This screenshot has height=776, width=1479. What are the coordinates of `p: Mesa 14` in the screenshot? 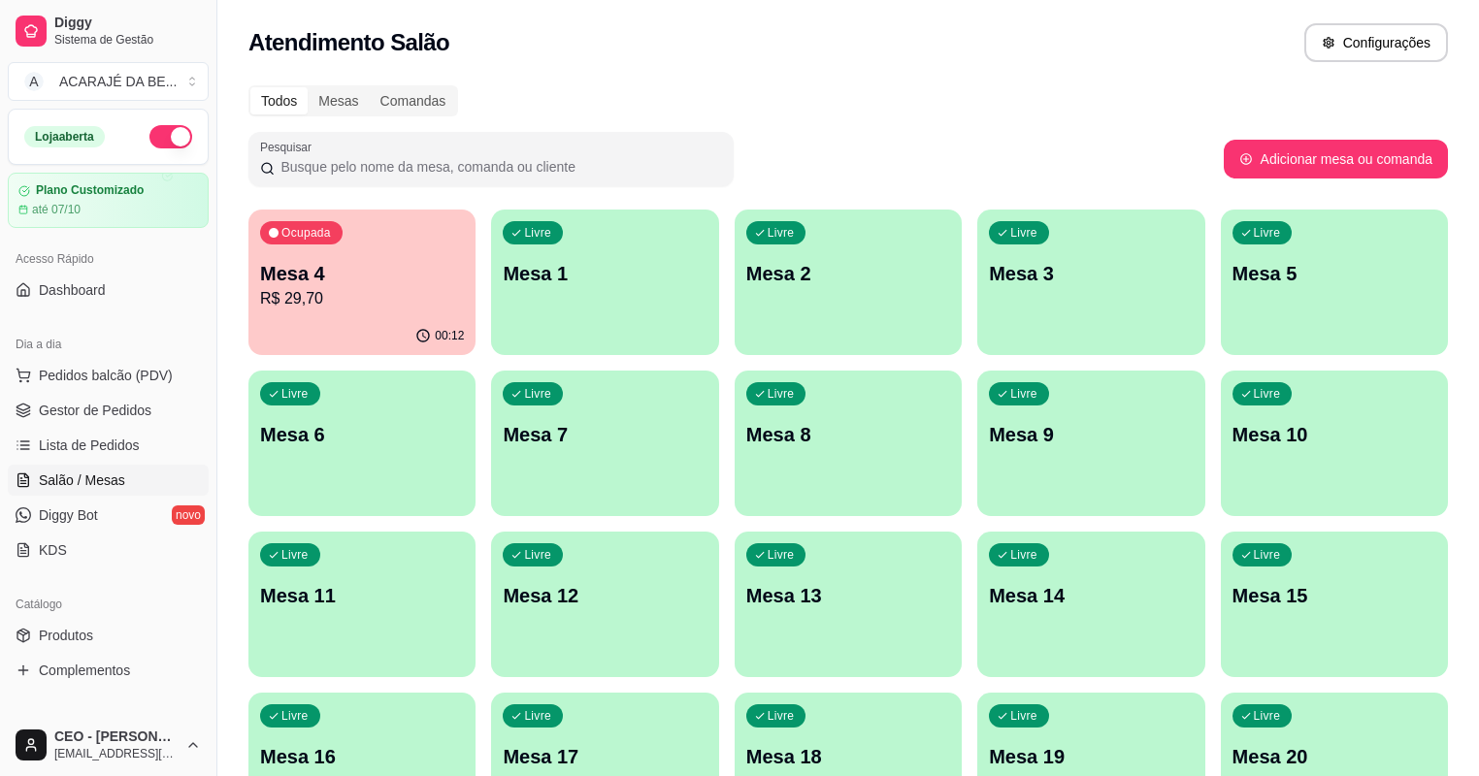 It's located at (1091, 596).